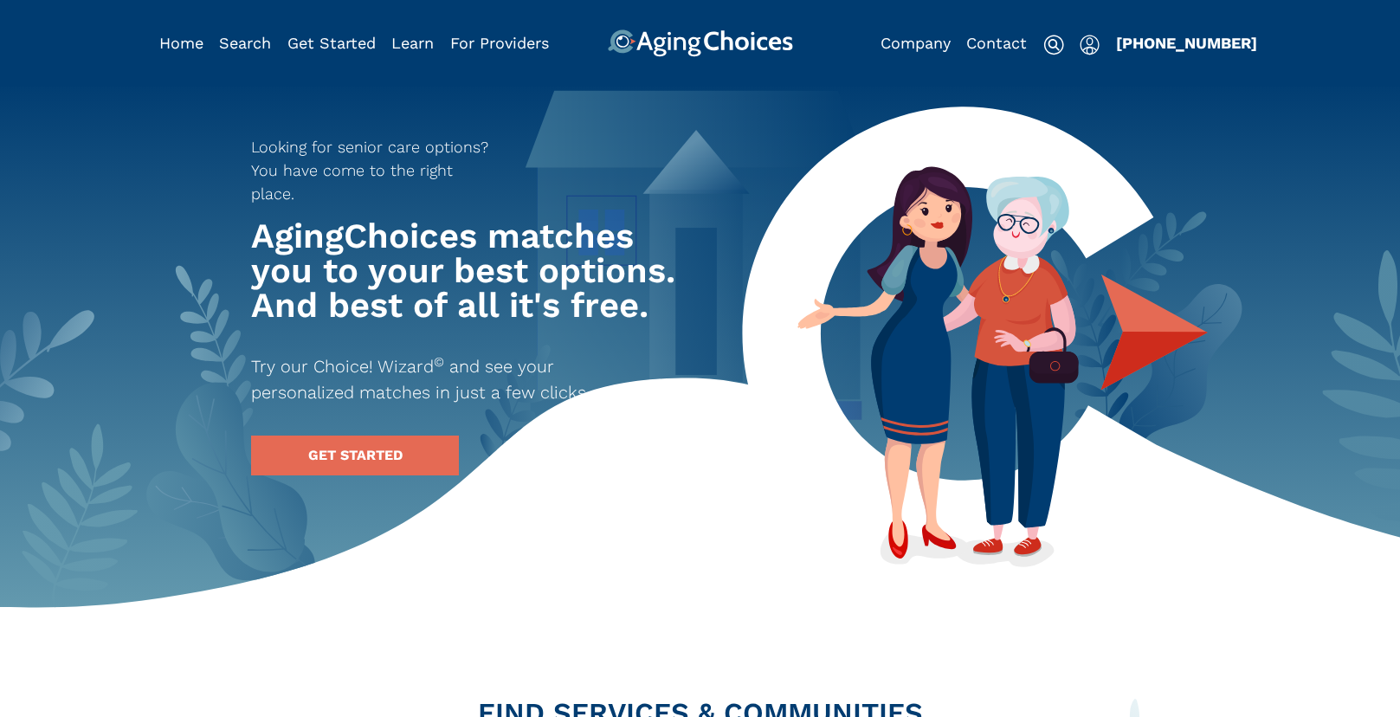  Describe the element at coordinates (181, 42) in the screenshot. I see `a: Home` at that location.